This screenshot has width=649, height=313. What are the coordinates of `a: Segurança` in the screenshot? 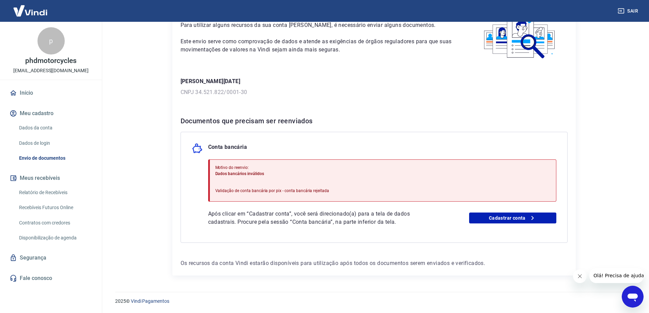 It's located at (51, 258).